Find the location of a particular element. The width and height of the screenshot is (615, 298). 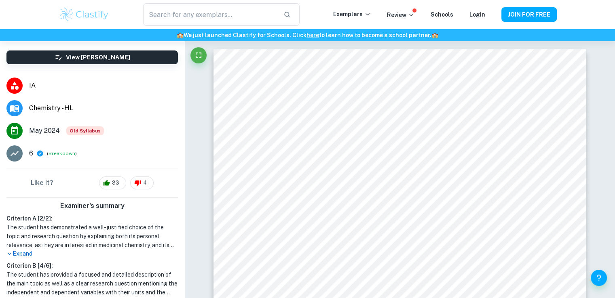

a: Schools is located at coordinates (442, 15).